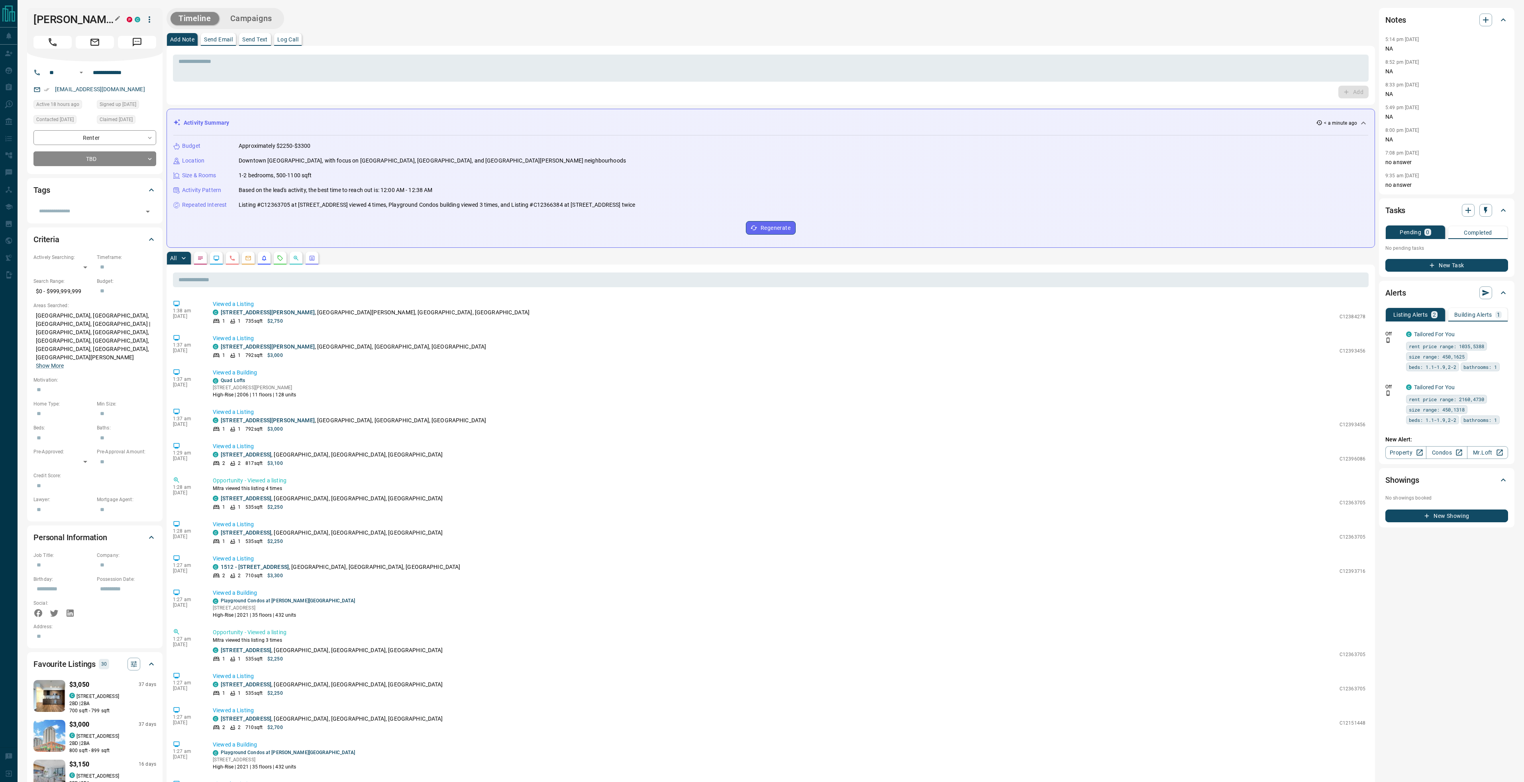  I want to click on p: < a minute ago, so click(1340, 123).